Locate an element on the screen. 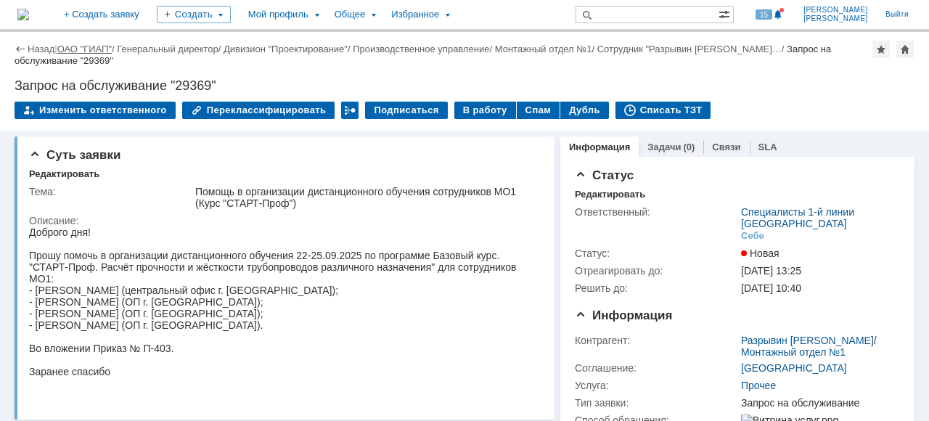 This screenshot has height=421, width=929. div: Ответственный: is located at coordinates (656, 212).